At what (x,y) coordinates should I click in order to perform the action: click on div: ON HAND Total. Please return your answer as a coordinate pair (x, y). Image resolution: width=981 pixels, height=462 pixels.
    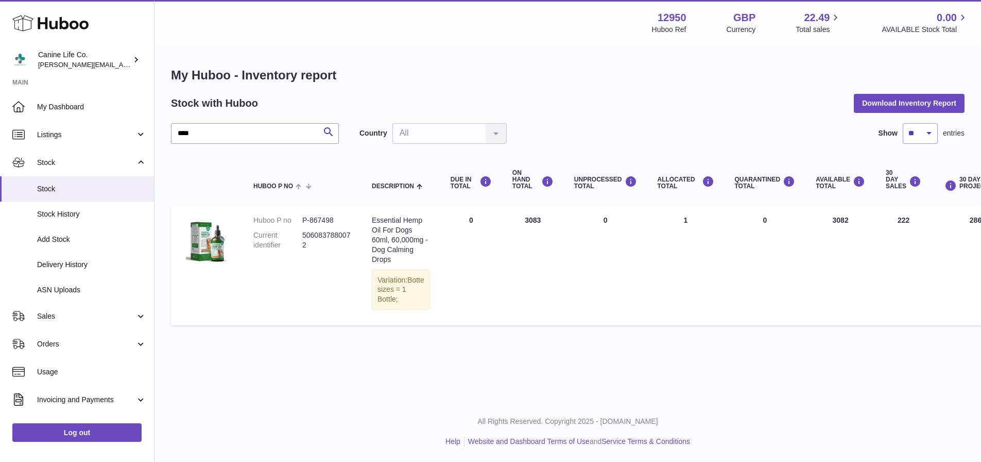
    Looking at the image, I should click on (533, 180).